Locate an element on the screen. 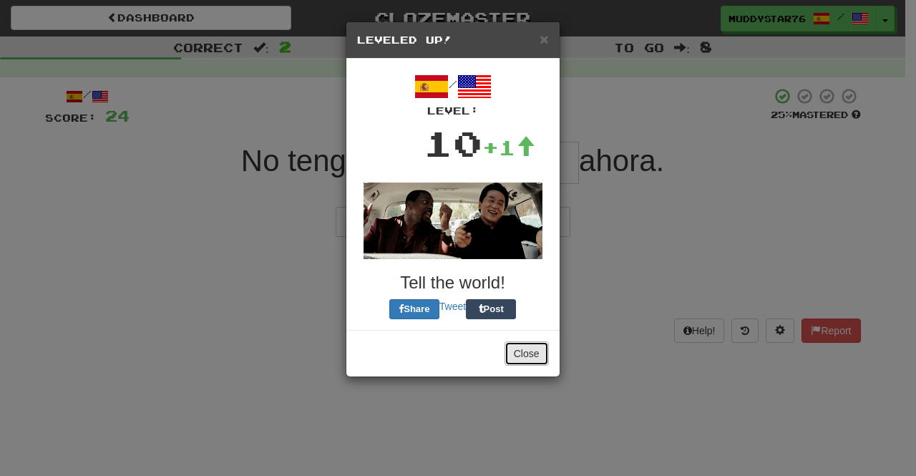  h5: Leveled Up! is located at coordinates (453, 40).